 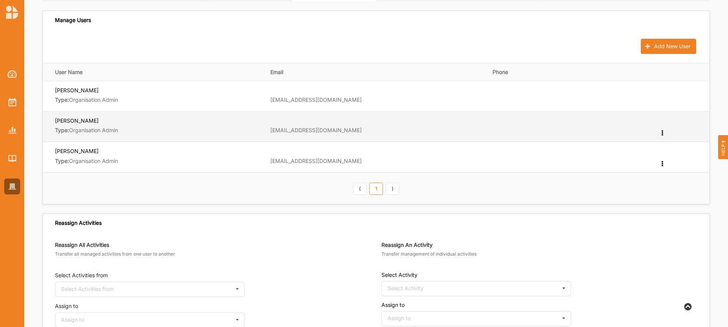 What do you see at coordinates (12, 12) in the screenshot?
I see `img: logo` at bounding box center [12, 12].